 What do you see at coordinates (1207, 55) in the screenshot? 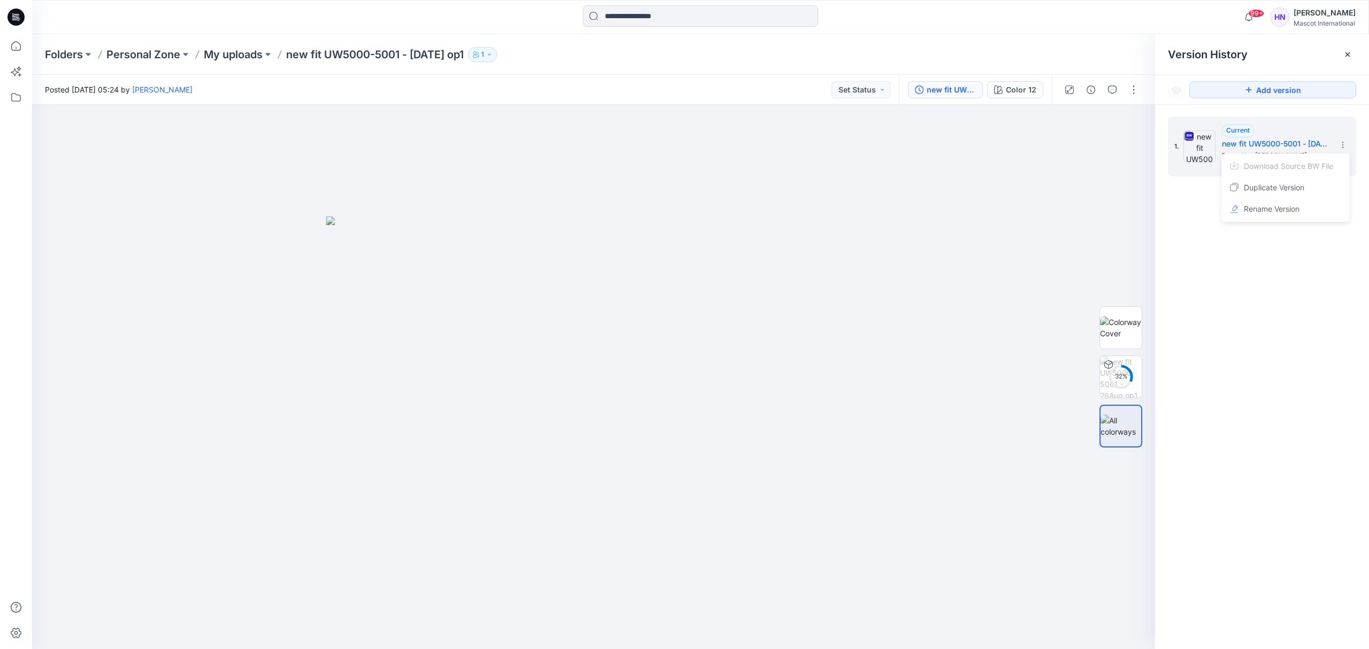
I see `span: Version History` at bounding box center [1207, 55].